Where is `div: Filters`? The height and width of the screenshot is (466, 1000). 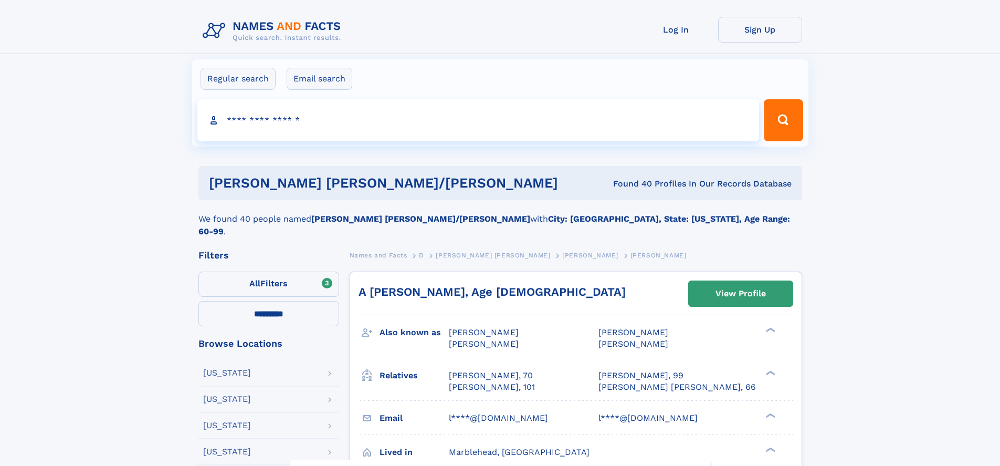 div: Filters is located at coordinates (269, 255).